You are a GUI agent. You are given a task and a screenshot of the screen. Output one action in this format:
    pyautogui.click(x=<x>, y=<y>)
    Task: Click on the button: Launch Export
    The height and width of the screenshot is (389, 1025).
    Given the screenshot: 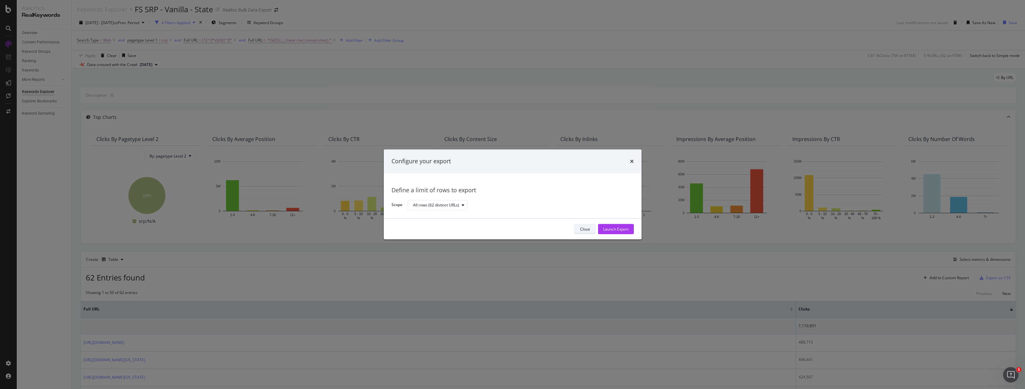 What is the action you would take?
    pyautogui.click(x=616, y=229)
    